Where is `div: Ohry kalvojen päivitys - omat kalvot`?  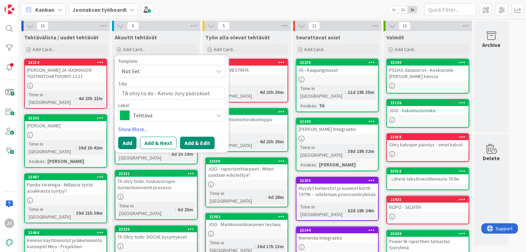 div: Ohry kalvojen päivitys - omat kalvot is located at coordinates (428, 145).